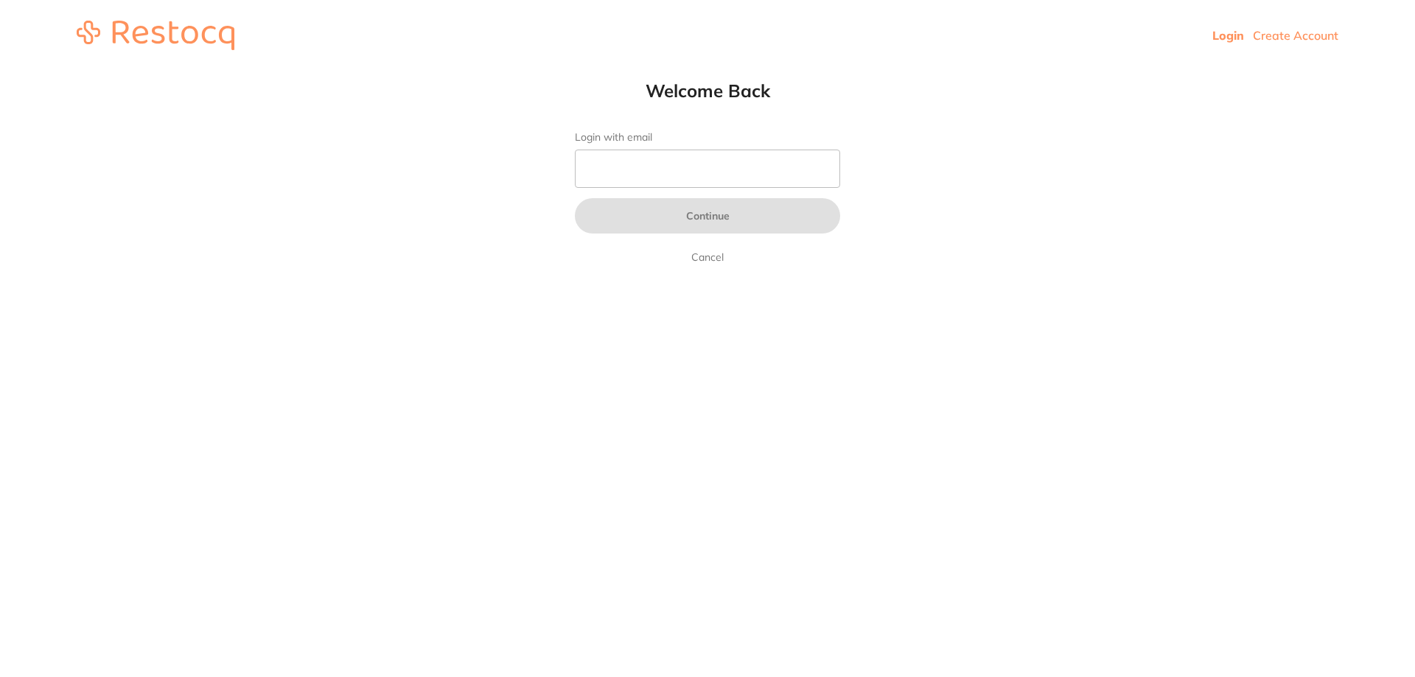 This screenshot has width=1415, height=677. Describe the element at coordinates (1295, 35) in the screenshot. I see `a: Create Account` at that location.